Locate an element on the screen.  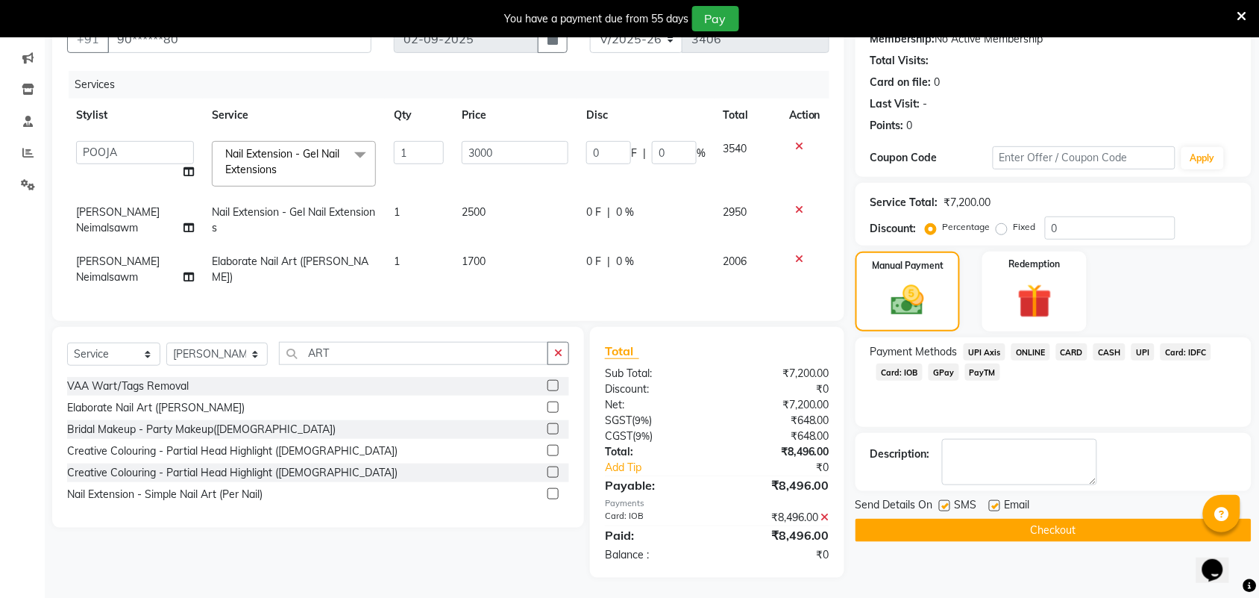
span: CARD is located at coordinates (1072, 351).